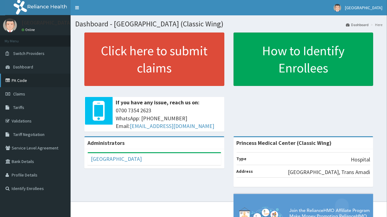  What do you see at coordinates (361, 160) in the screenshot?
I see `p: Hospital` at bounding box center [361, 160].